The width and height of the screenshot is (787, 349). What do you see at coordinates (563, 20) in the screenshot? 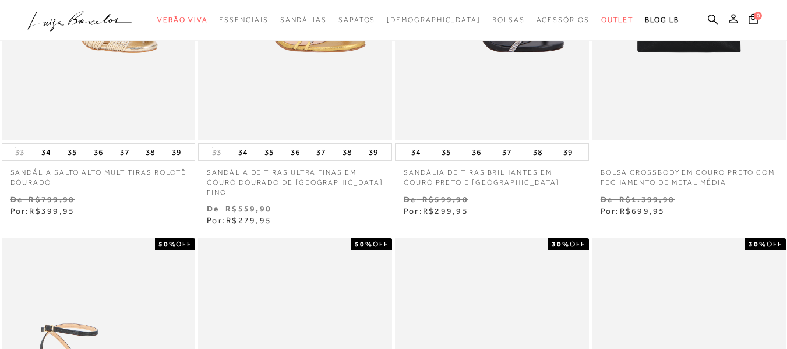
I see `span: Acessórios` at bounding box center [563, 20].